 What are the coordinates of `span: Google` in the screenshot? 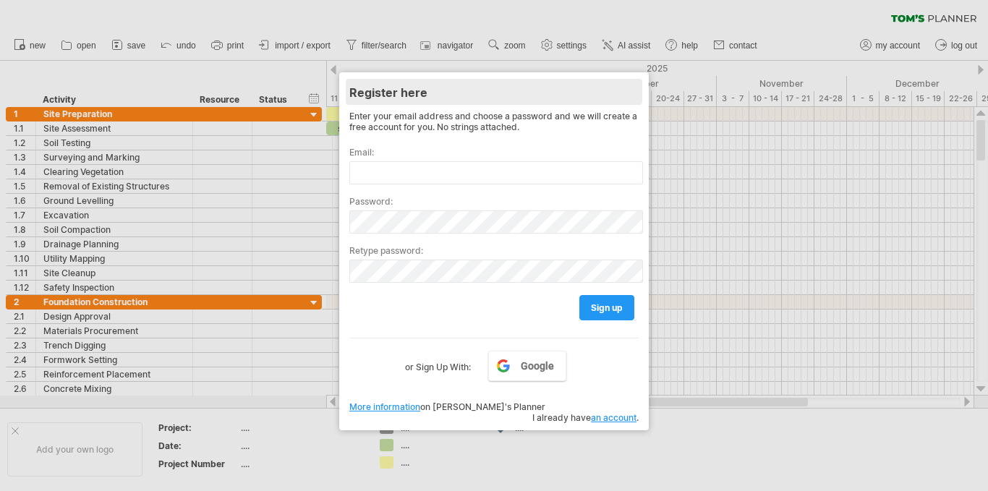 It's located at (538, 366).